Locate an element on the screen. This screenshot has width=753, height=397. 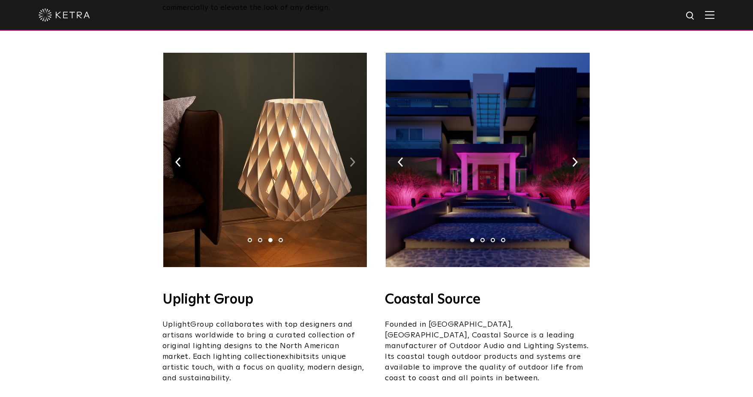
h4: Coastal Source is located at coordinates (488, 300).